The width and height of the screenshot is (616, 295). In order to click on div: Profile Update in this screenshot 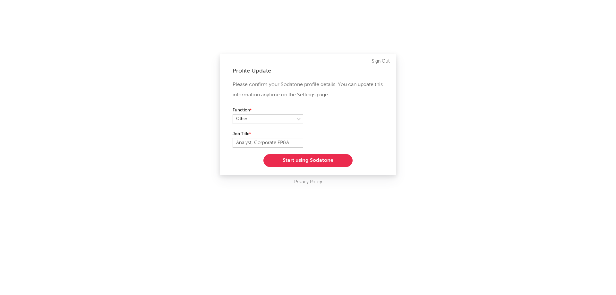, I will do `click(308, 71)`.